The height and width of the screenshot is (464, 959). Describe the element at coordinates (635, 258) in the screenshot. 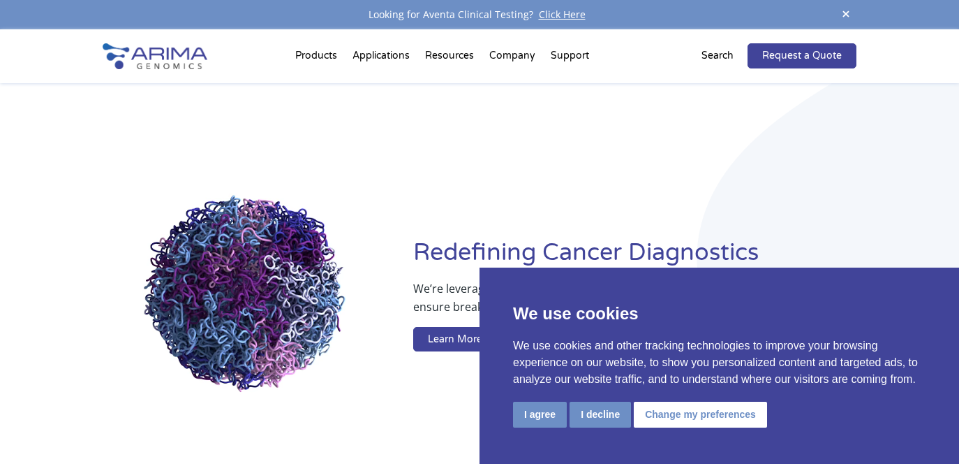

I see `h1: Redefining Cancer Diagnostics` at that location.